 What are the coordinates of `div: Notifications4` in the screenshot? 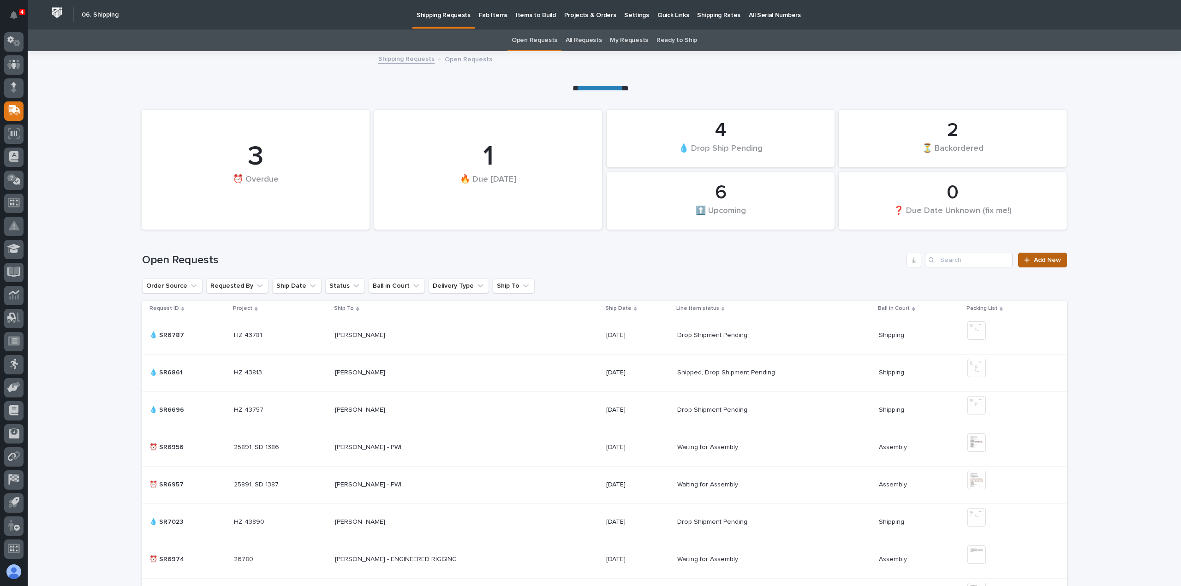 It's located at (18, 18).